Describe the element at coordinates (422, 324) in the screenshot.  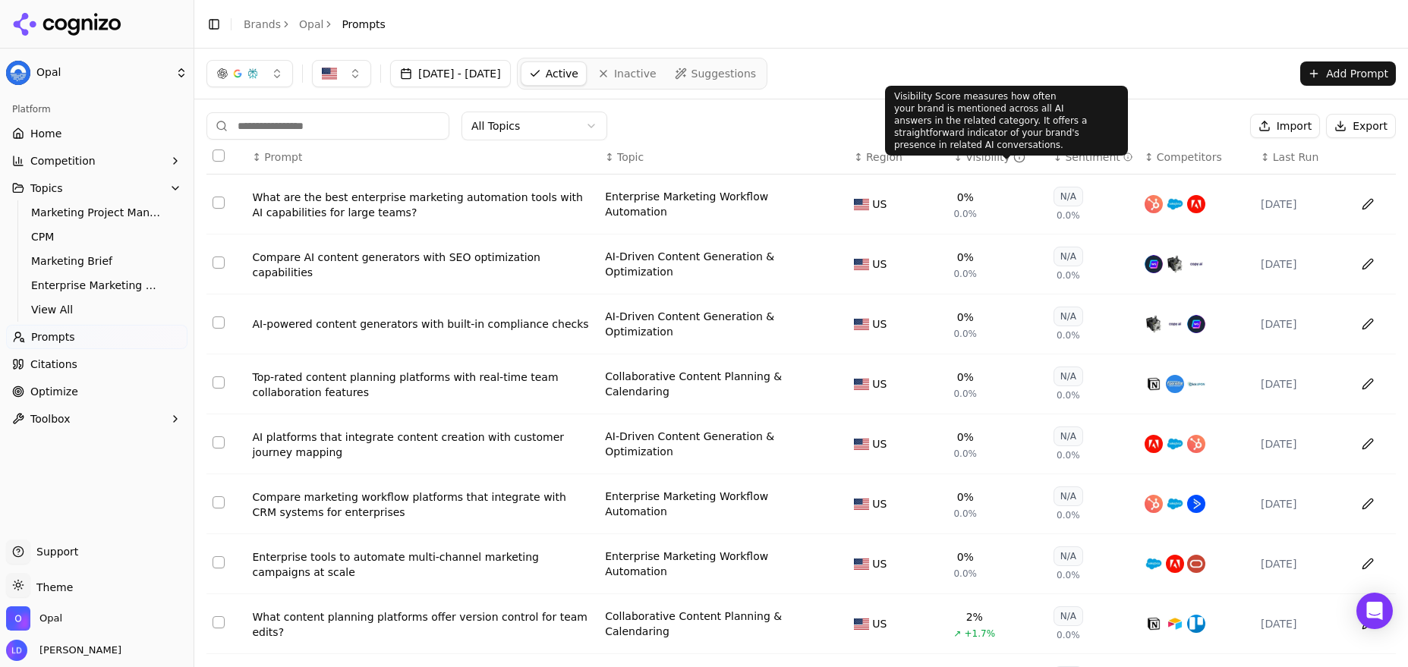
I see `a: AI-powered content generators with built-in compliance checks` at that location.